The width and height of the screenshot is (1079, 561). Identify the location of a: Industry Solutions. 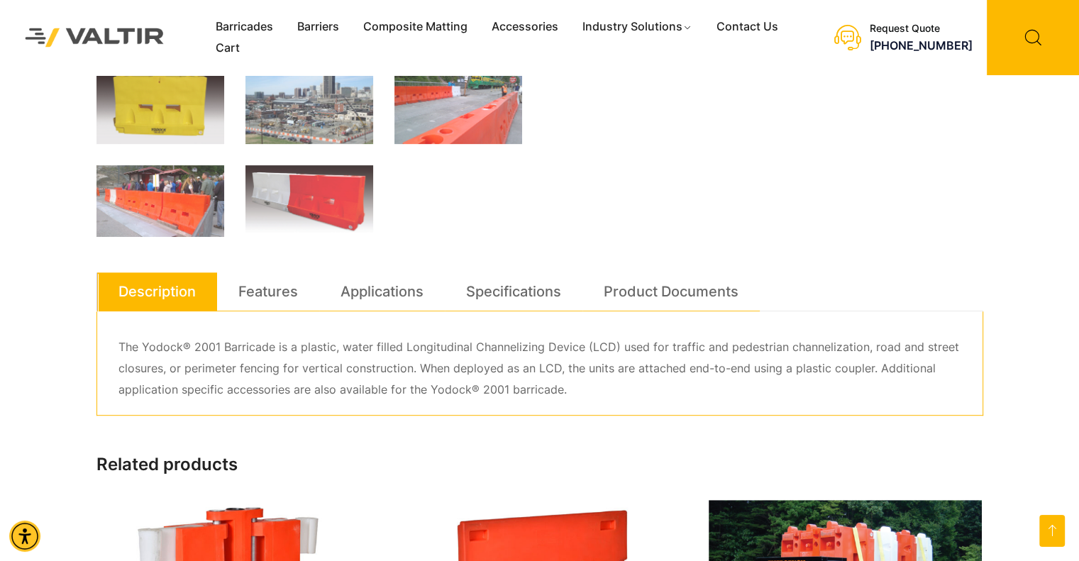
(637, 27).